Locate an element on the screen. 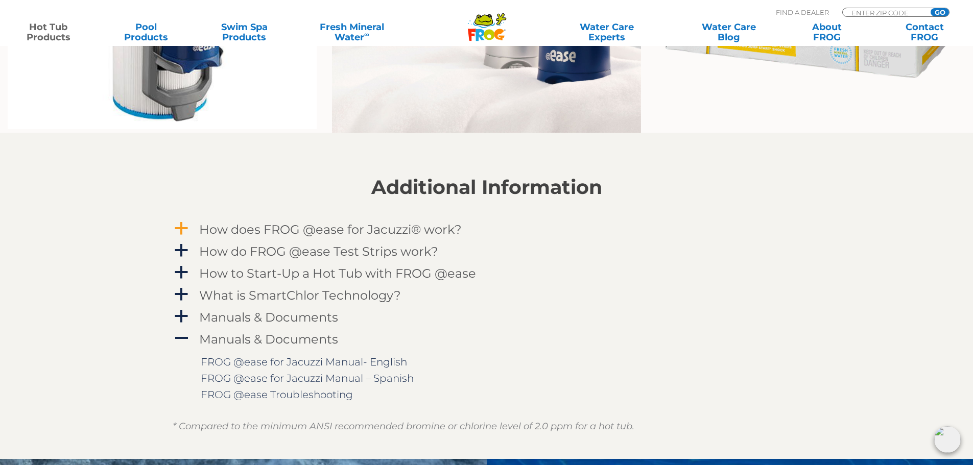 The image size is (973, 465). p: Find A Dealer is located at coordinates (802, 12).